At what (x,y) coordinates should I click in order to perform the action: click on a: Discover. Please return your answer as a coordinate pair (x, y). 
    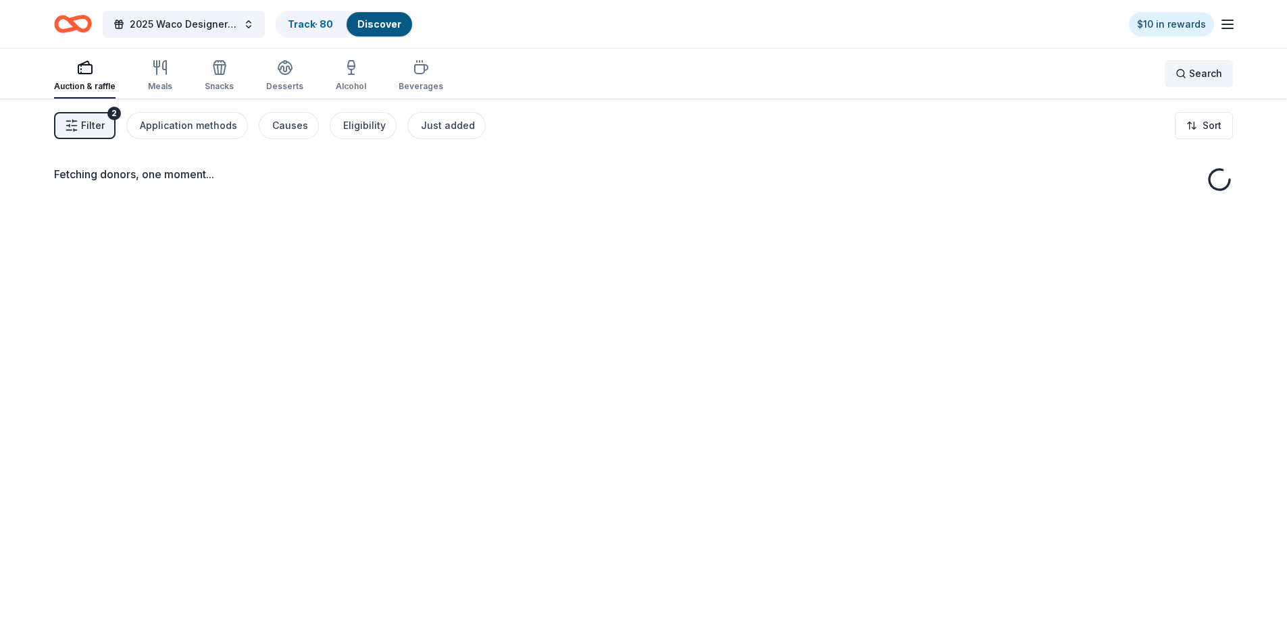
    Looking at the image, I should click on (379, 24).